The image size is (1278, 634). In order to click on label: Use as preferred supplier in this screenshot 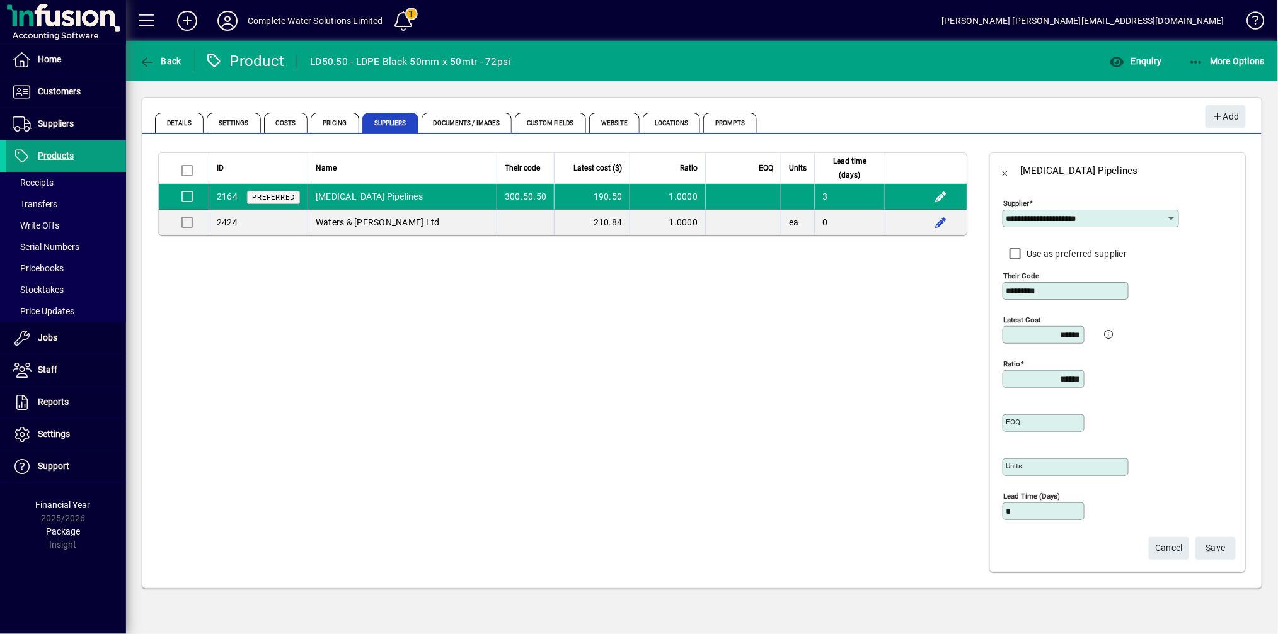, I will do `click(1075, 254)`.